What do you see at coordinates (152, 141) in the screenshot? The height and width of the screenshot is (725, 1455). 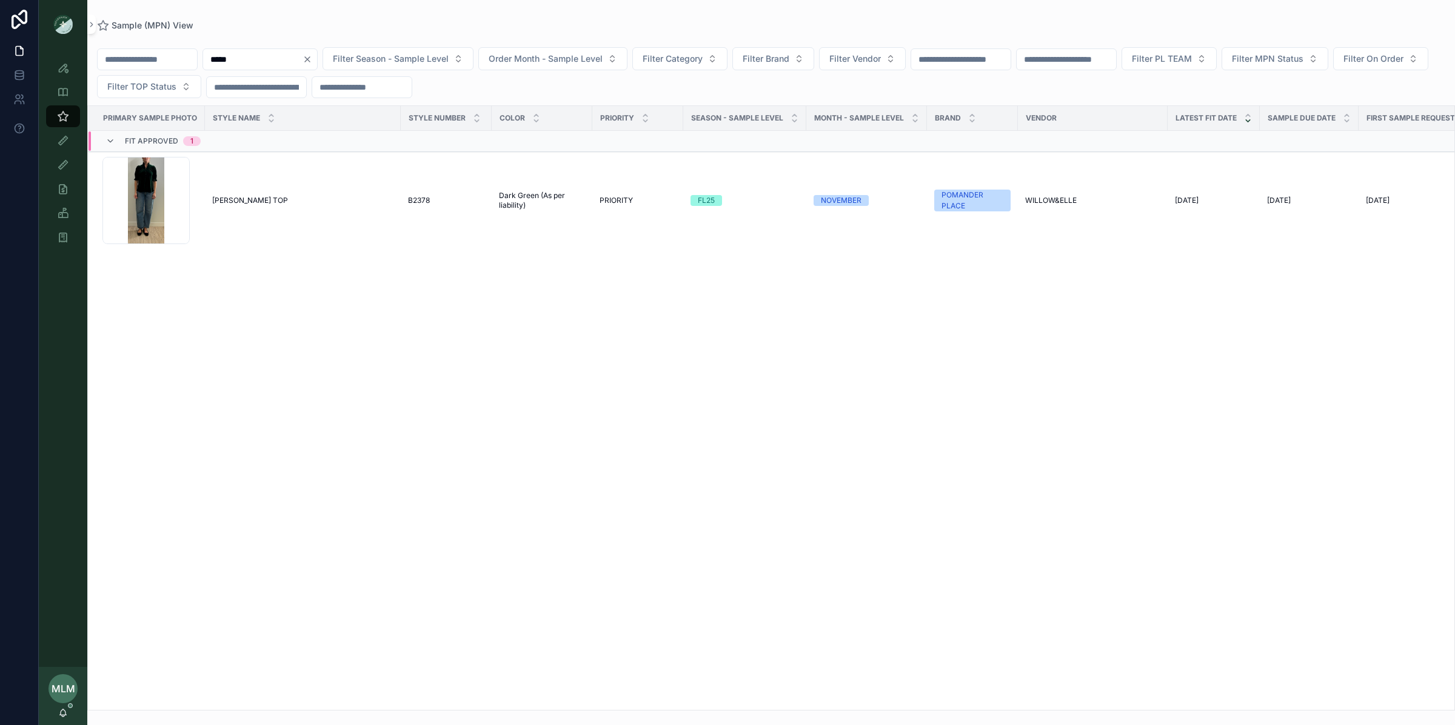 I see `span: Fit Approved` at bounding box center [152, 141].